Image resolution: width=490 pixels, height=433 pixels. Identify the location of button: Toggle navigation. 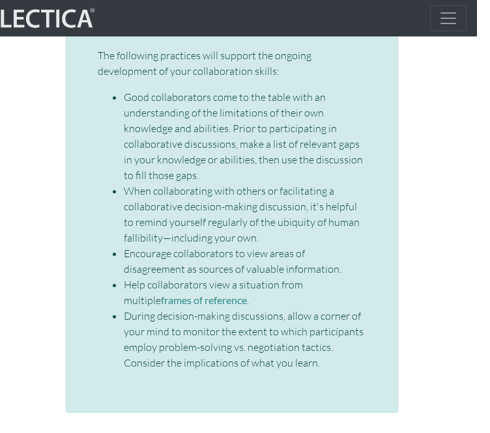
(448, 18).